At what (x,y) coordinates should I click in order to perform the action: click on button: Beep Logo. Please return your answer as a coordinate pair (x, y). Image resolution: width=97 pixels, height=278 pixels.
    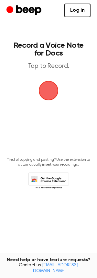
    Looking at the image, I should click on (49, 91).